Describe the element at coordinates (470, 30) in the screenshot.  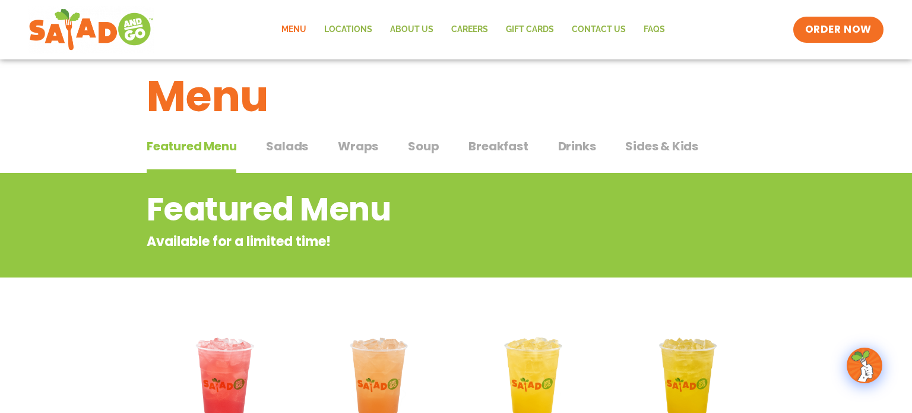
I see `a: Careers` at that location.